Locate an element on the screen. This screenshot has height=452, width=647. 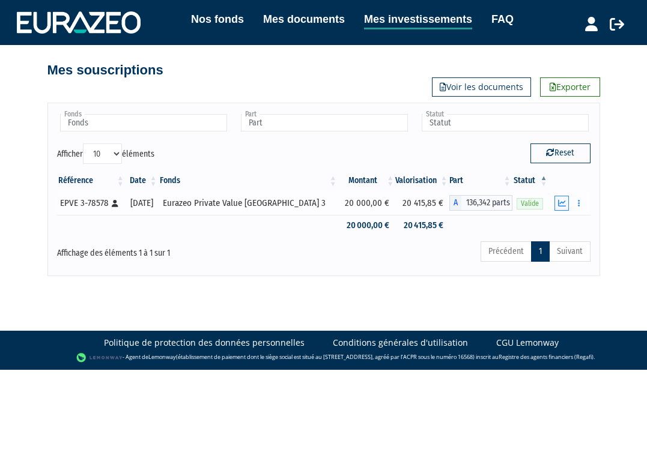
a: 1 is located at coordinates (540, 252).